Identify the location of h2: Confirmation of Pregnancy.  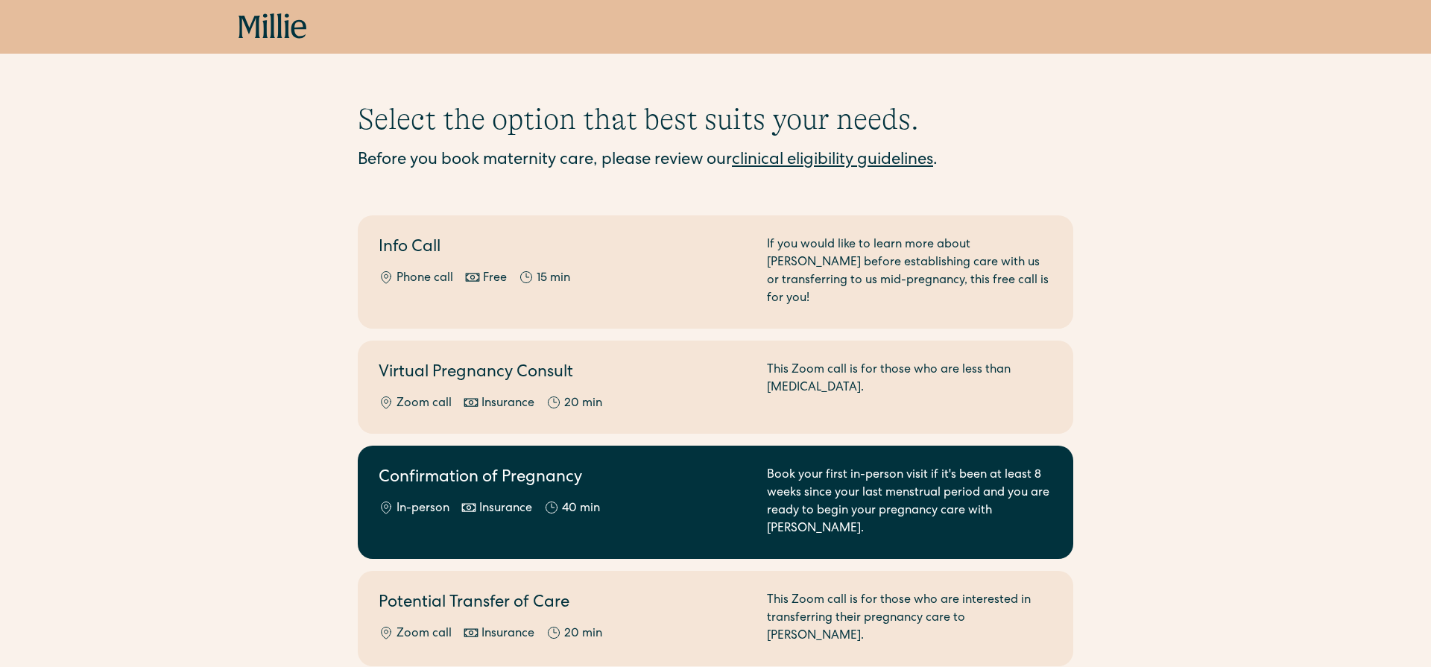
(563, 479).